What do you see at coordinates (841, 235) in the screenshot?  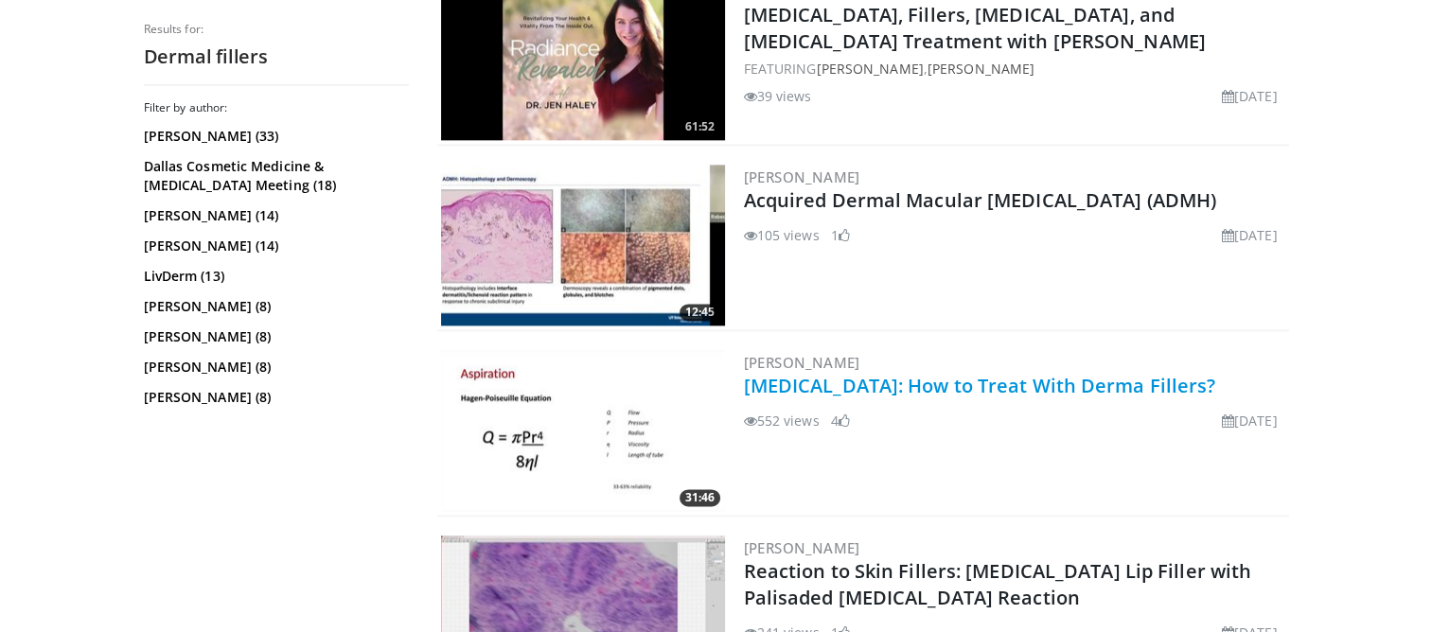 I see `li: 1` at bounding box center [841, 235].